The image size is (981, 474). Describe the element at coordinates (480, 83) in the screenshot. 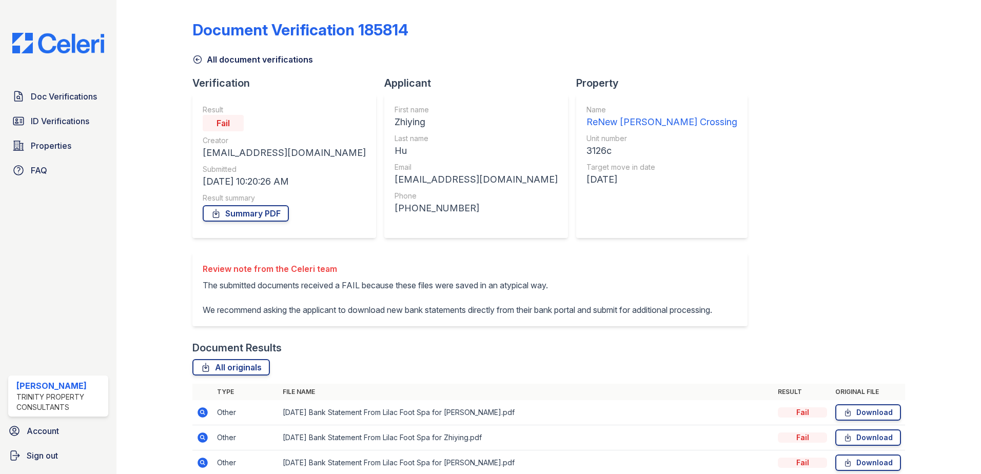

I see `div: Applicant` at that location.